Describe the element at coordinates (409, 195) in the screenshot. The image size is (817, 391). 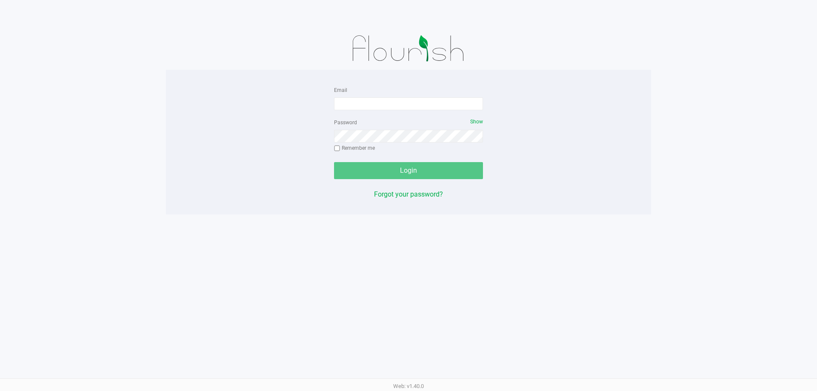
I see `button: Forgot your password?` at that location.